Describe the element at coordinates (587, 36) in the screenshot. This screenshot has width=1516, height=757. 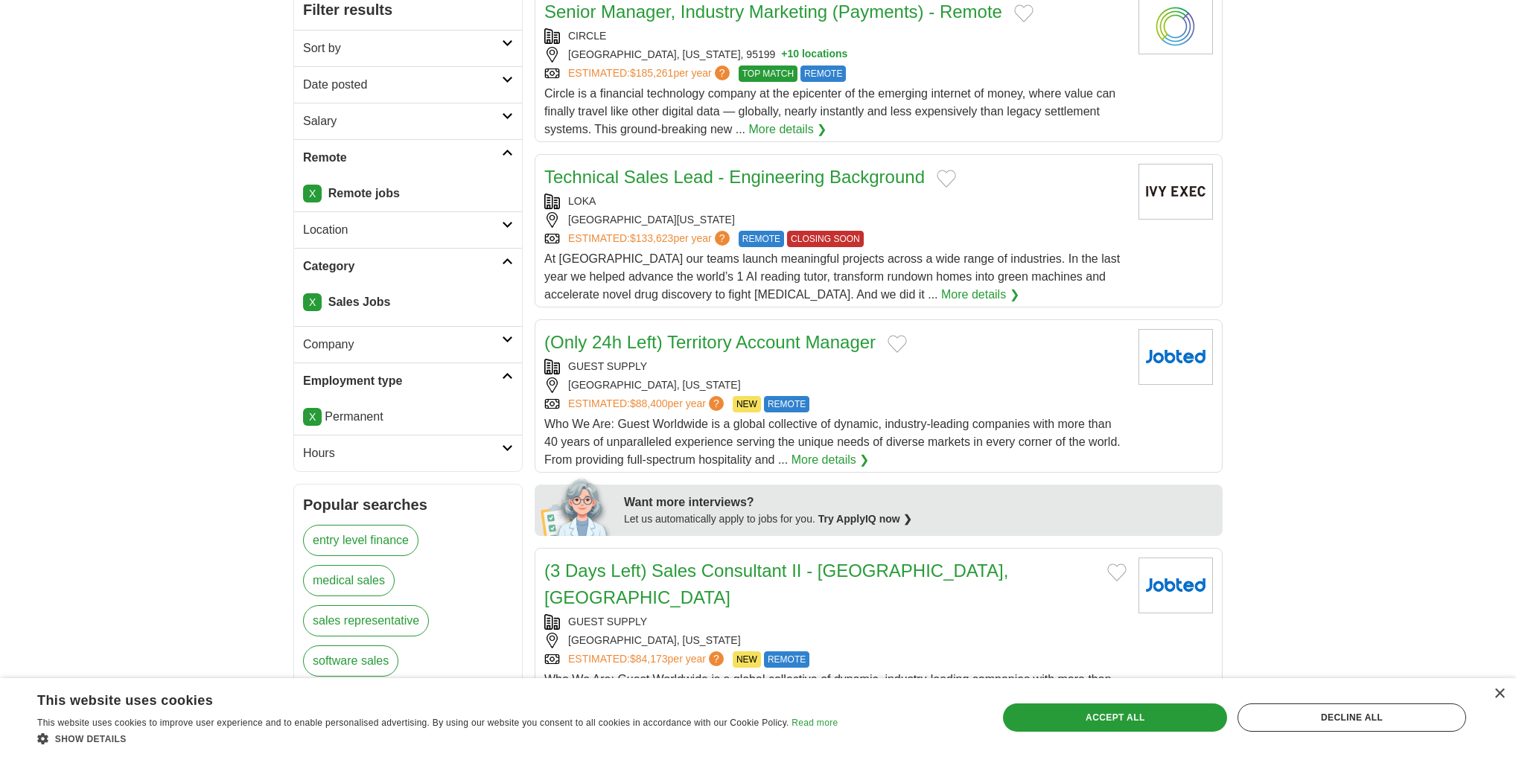
I see `a: CIRCLE` at that location.